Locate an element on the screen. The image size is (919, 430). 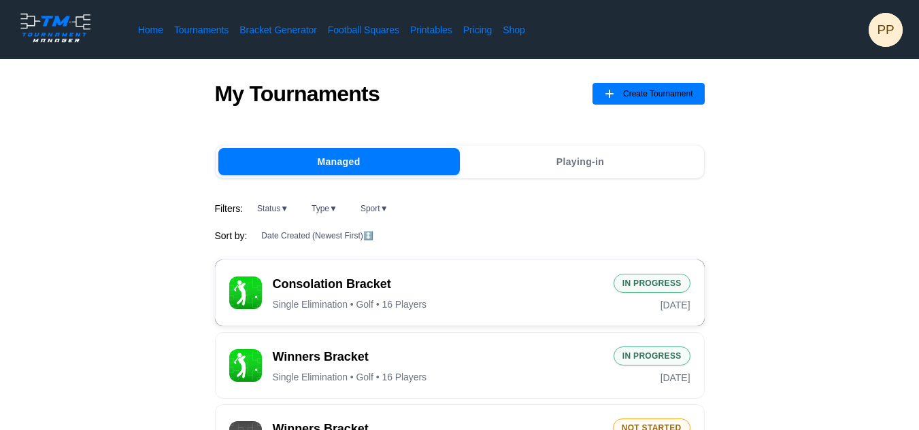
button: Sport▼ is located at coordinates (374, 209).